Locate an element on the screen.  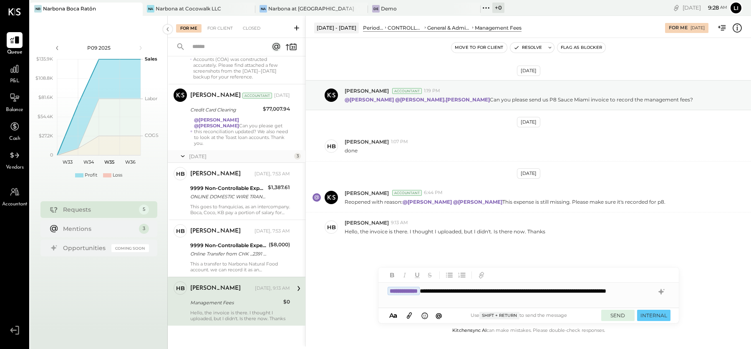
div: De is located at coordinates (376, 9).